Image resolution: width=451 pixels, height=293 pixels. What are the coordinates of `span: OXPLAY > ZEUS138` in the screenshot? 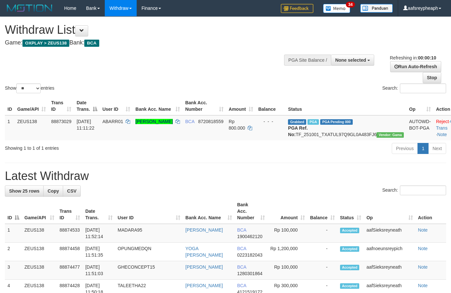 It's located at (46, 43).